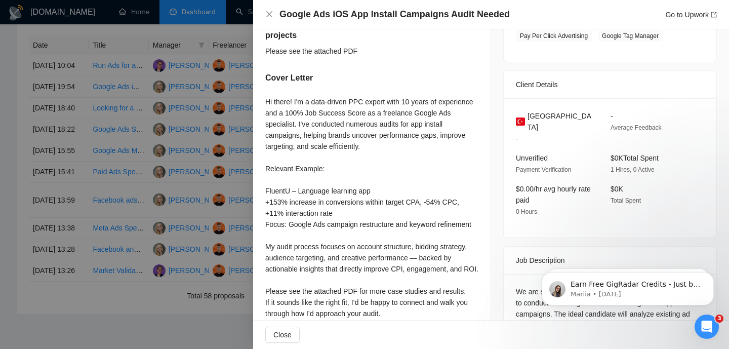 The width and height of the screenshot is (729, 349). What do you see at coordinates (544, 170) in the screenshot?
I see `span: Payment Verification` at bounding box center [544, 170].